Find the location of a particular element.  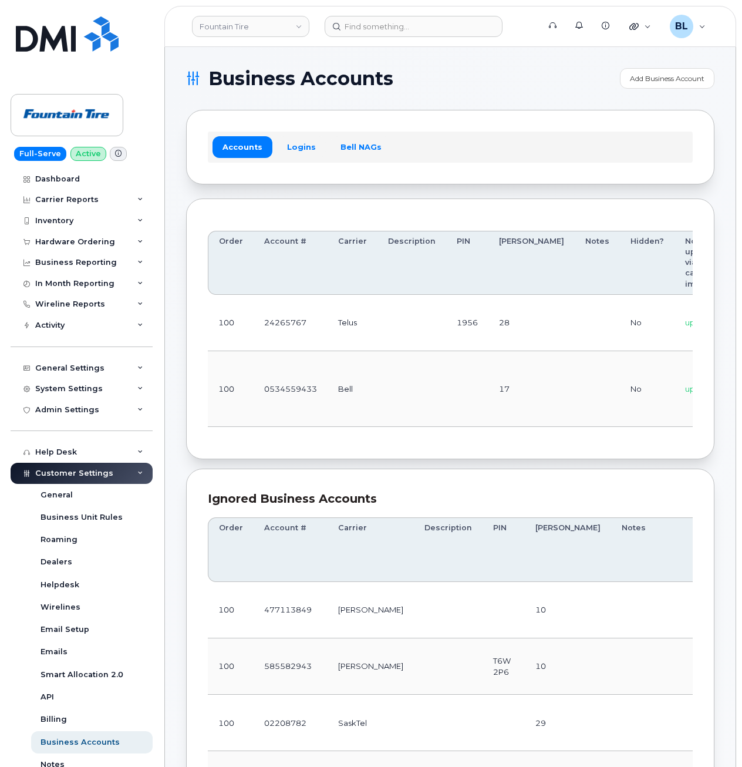

th: No updates via carrier import is located at coordinates (701, 262).